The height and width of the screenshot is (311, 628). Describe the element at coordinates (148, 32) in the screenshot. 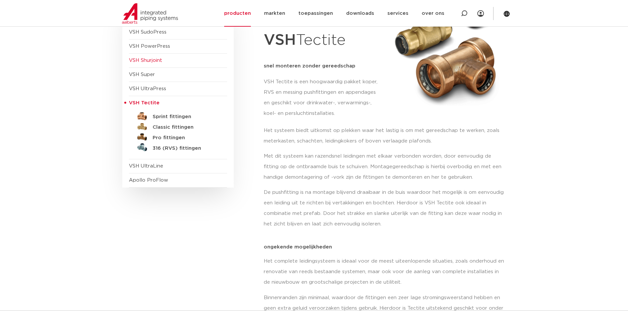

I see `span: VSH SudoPress` at that location.